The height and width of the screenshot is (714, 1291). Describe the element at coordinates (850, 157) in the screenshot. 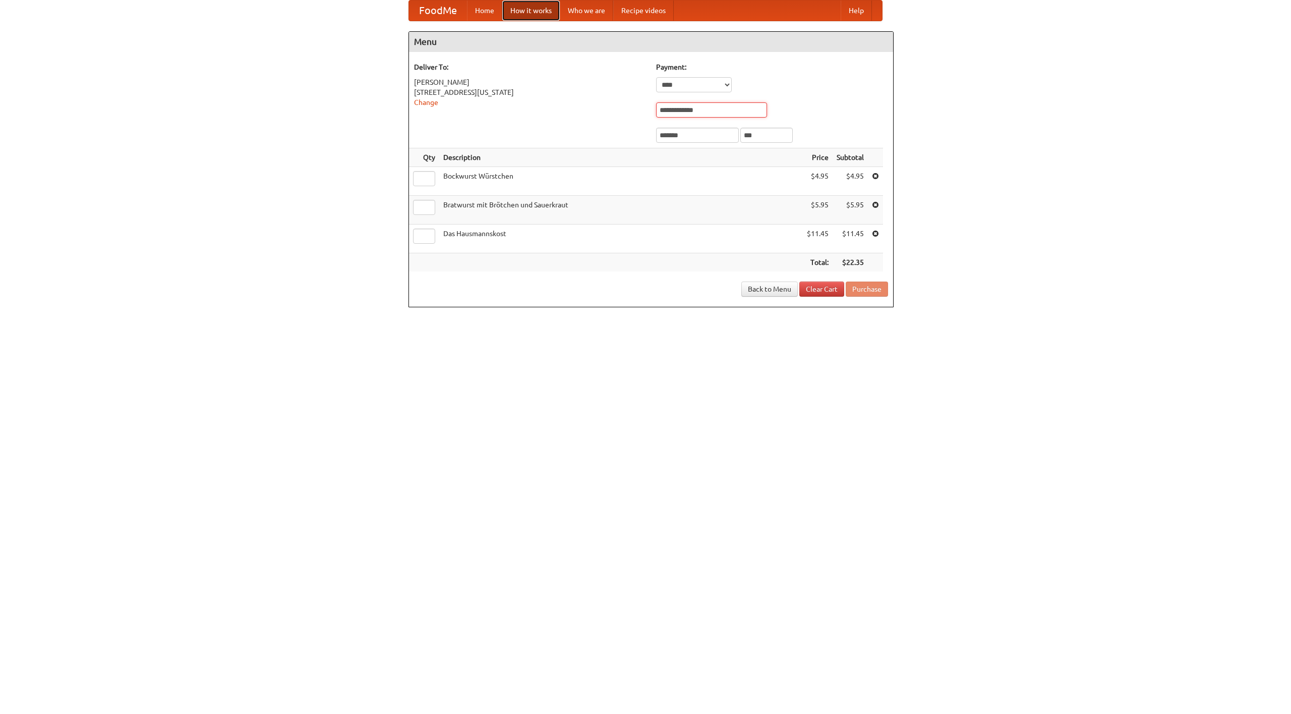

I see `th: Subtotal` at that location.